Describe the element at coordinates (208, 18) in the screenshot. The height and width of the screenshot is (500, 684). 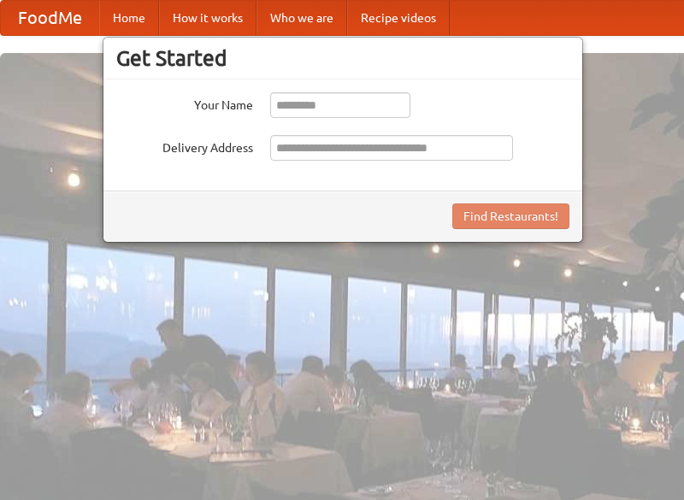
I see `a: How it works` at that location.